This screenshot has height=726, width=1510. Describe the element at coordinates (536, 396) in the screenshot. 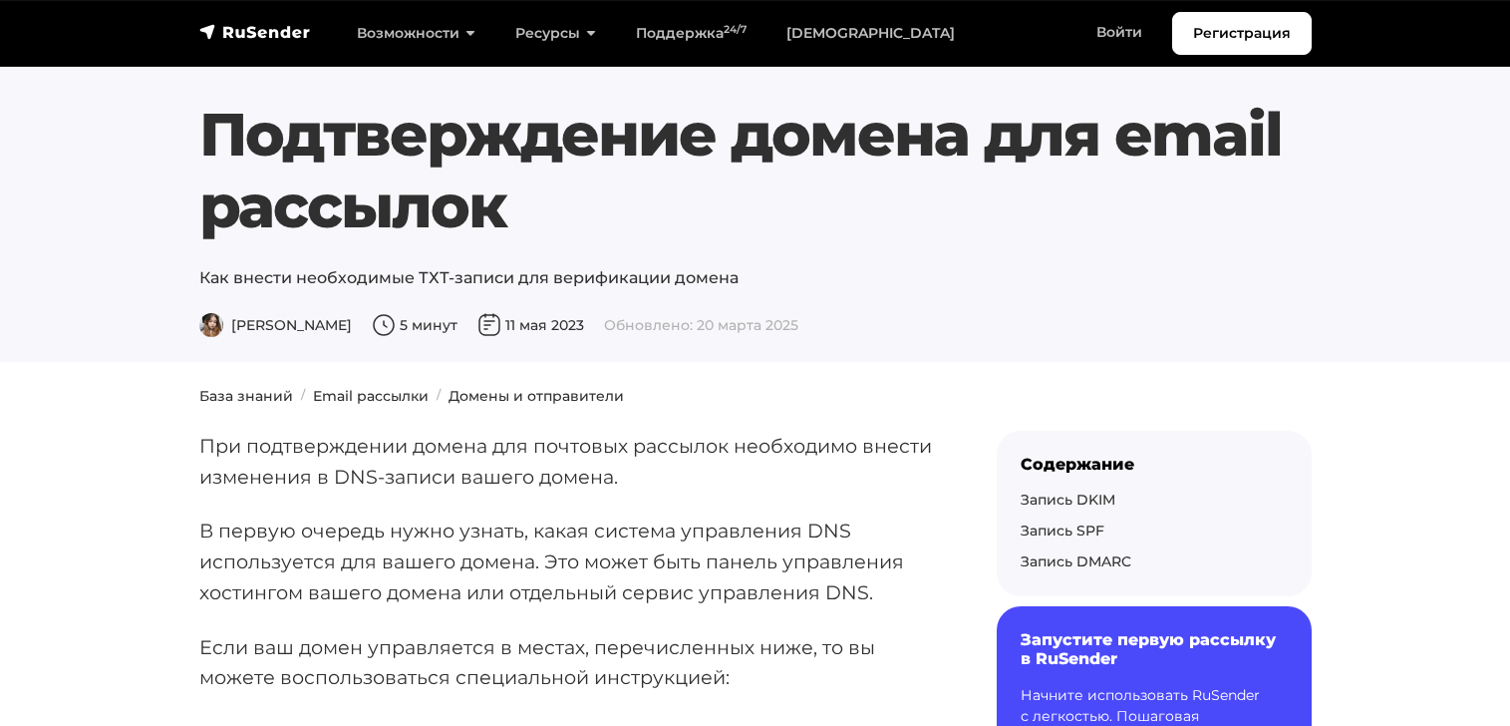

I see `a: Домены и отправители` at that location.